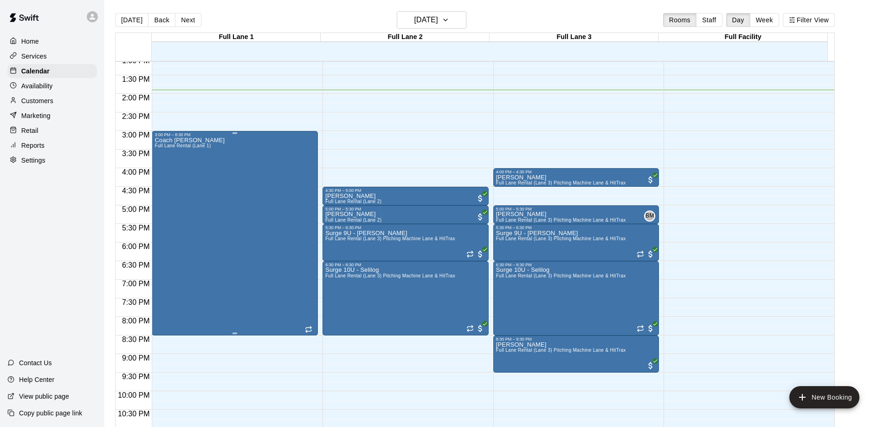 The width and height of the screenshot is (884, 427). I want to click on div: 4:30 PM – 5:00 PM: Jerrett Sandridge, so click(406, 196).